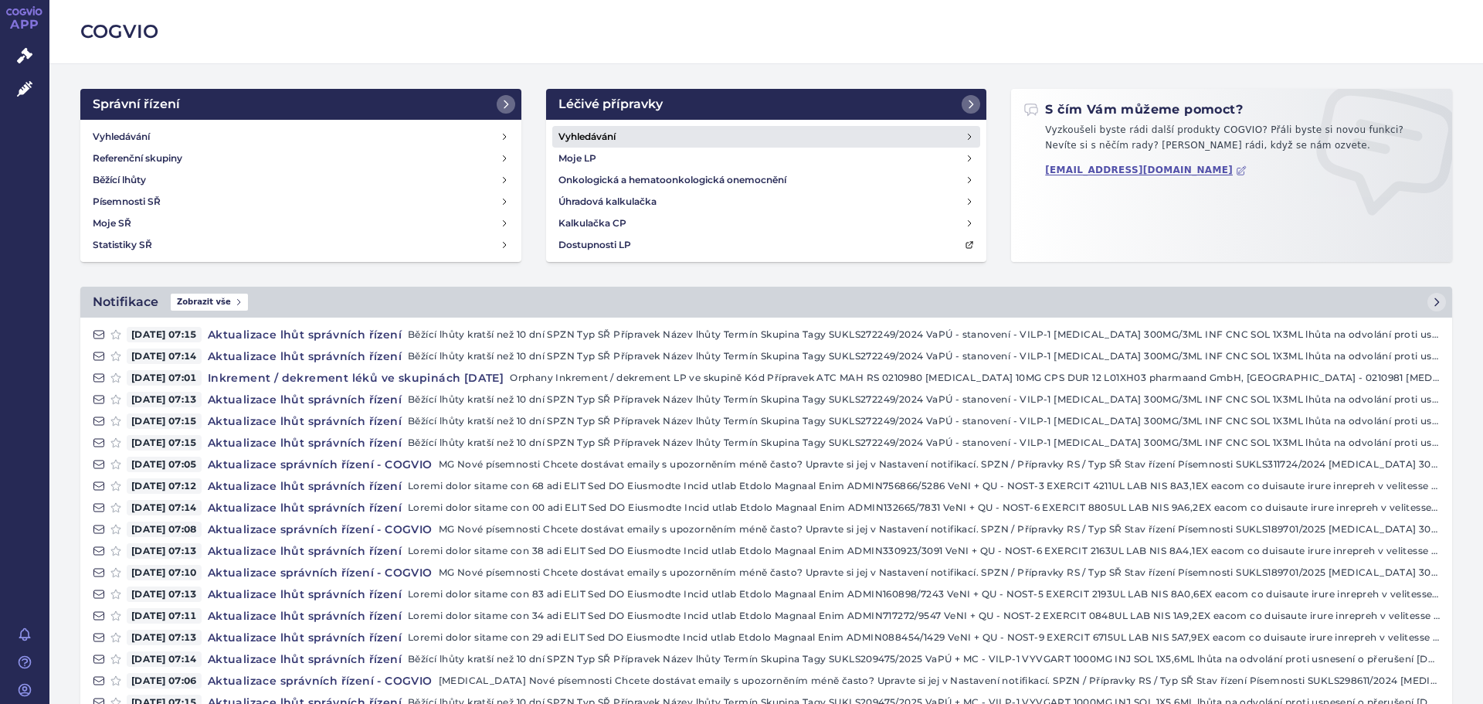 This screenshot has height=704, width=1483. Describe the element at coordinates (766, 245) in the screenshot. I see `a: Dostupnosti LP` at that location.